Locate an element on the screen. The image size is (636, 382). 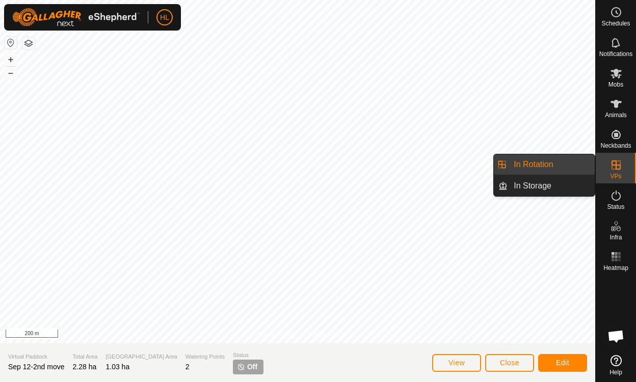
span: Edit is located at coordinates (563, 363).